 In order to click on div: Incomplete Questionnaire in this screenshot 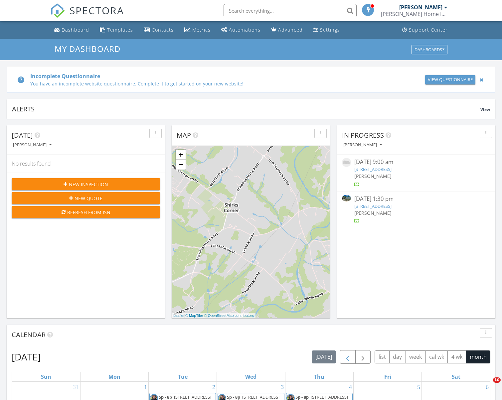, I will do `click(220, 76)`.